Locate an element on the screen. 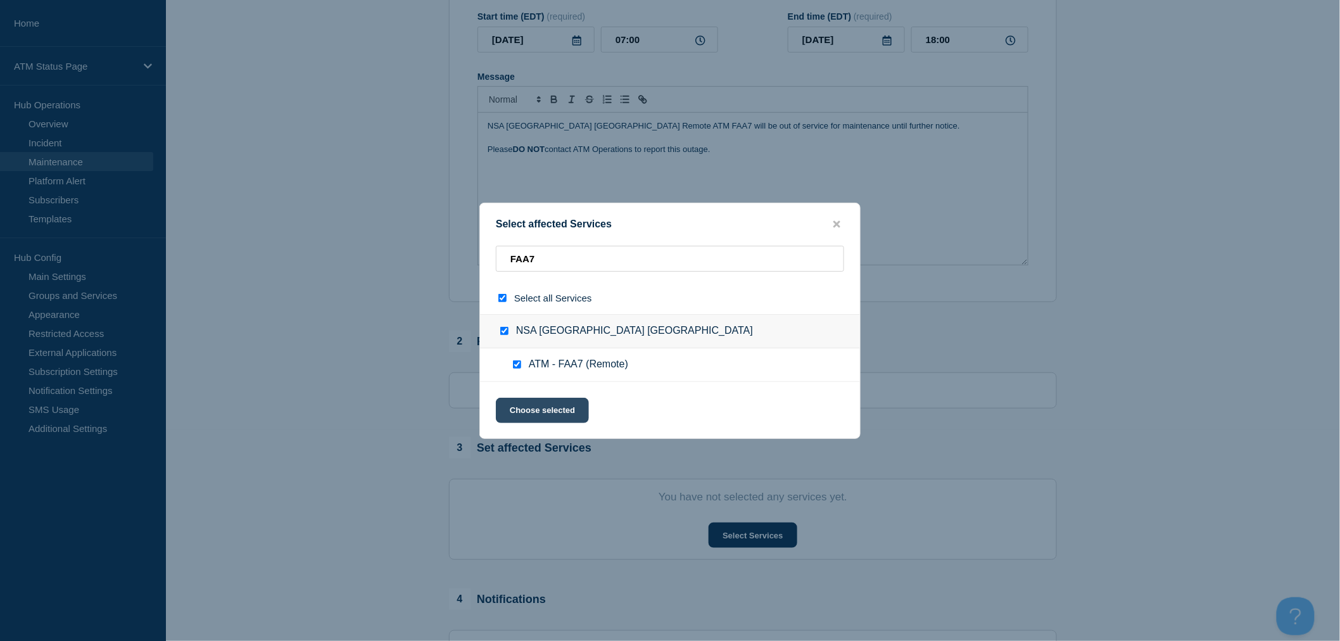 This screenshot has height=641, width=1340. span: ATM - FAA7 (Remote) is located at coordinates (578, 365).